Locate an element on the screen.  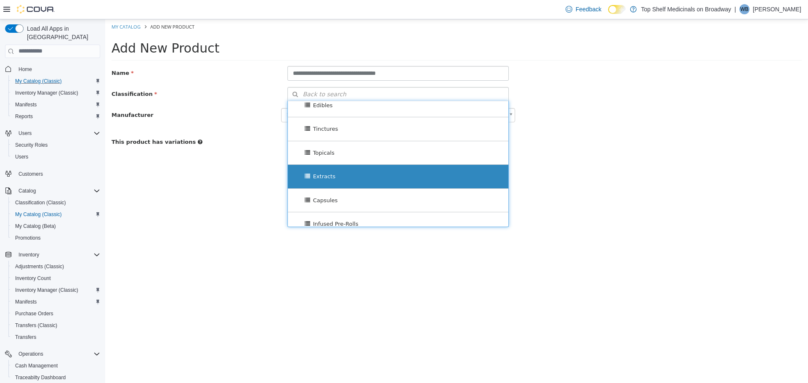
span: Extracts is located at coordinates (219, 157).